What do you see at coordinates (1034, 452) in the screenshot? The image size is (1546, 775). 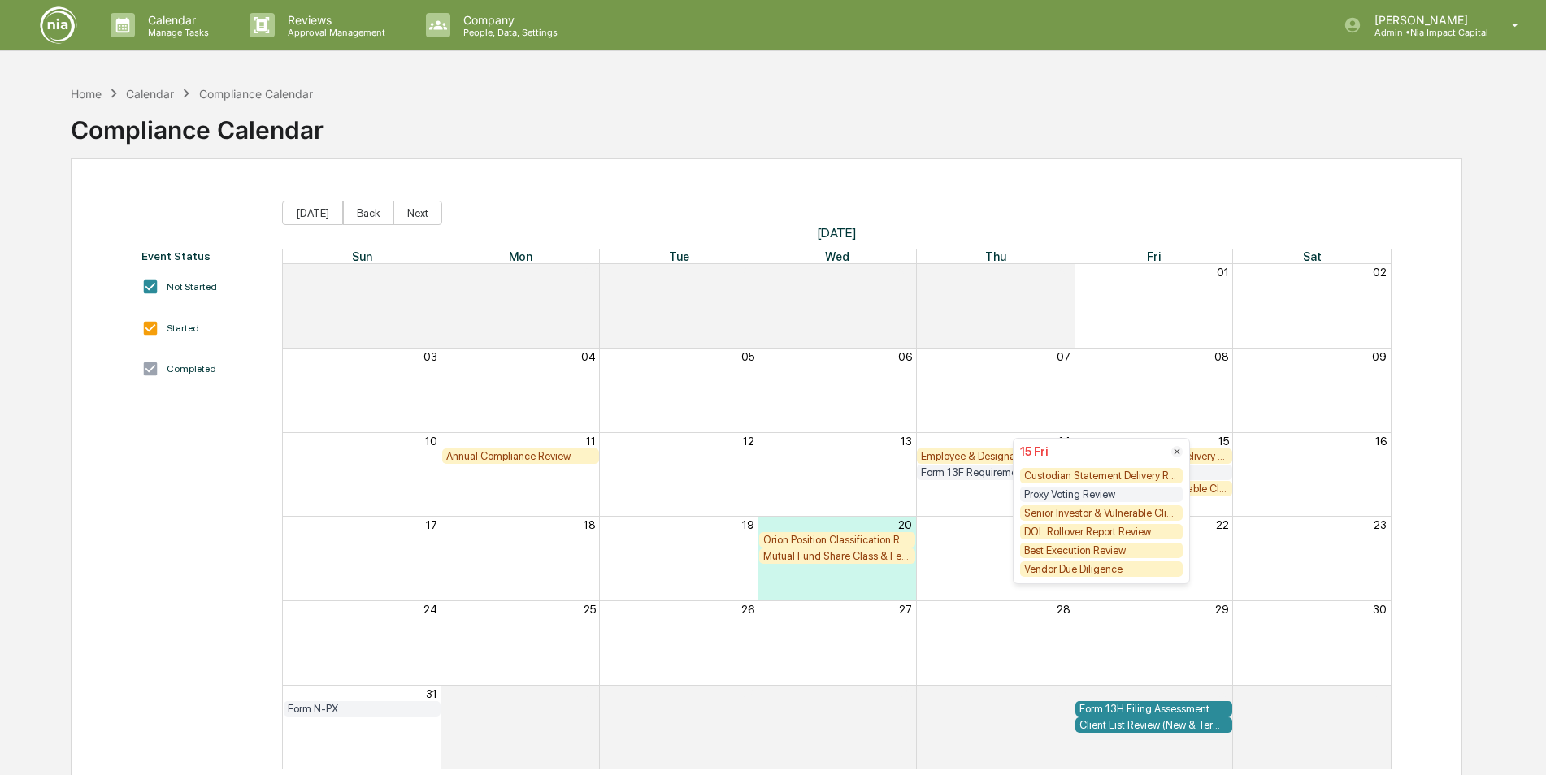 I see `div: 15 Fri` at bounding box center [1034, 452].